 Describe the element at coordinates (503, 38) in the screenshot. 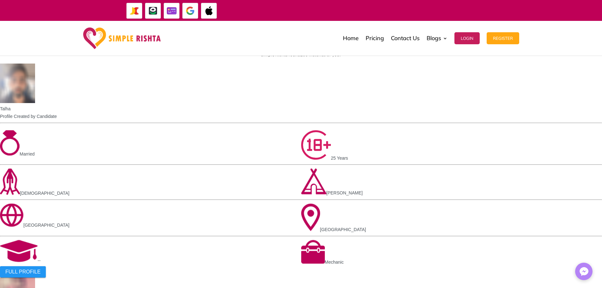

I see `a: Register` at that location.